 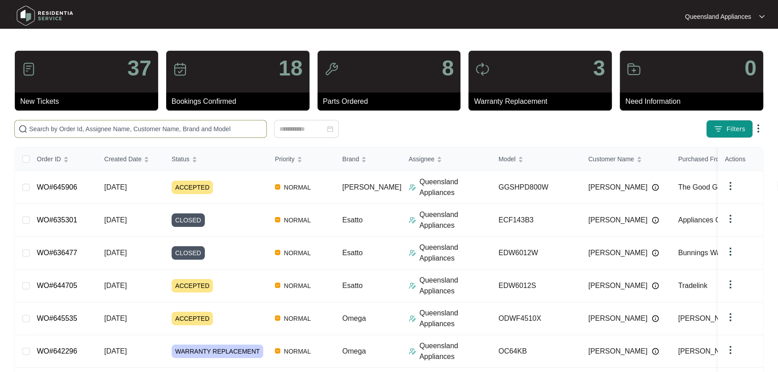 What do you see at coordinates (707, 220) in the screenshot?
I see `span: Appliances Online` at bounding box center [707, 220].